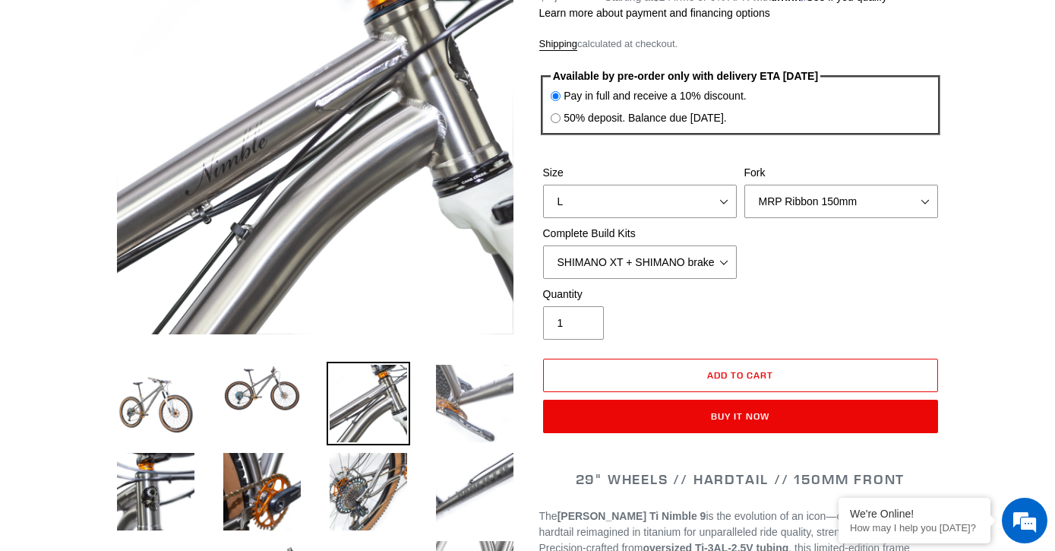 Image resolution: width=1055 pixels, height=551 pixels. Describe the element at coordinates (148, 406) in the screenshot. I see `textarea: Type your message and hit 'Enter'` at that location.